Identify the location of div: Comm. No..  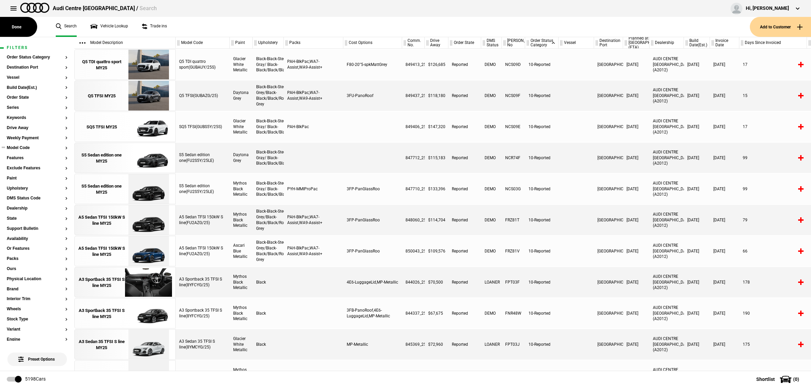
(413, 43).